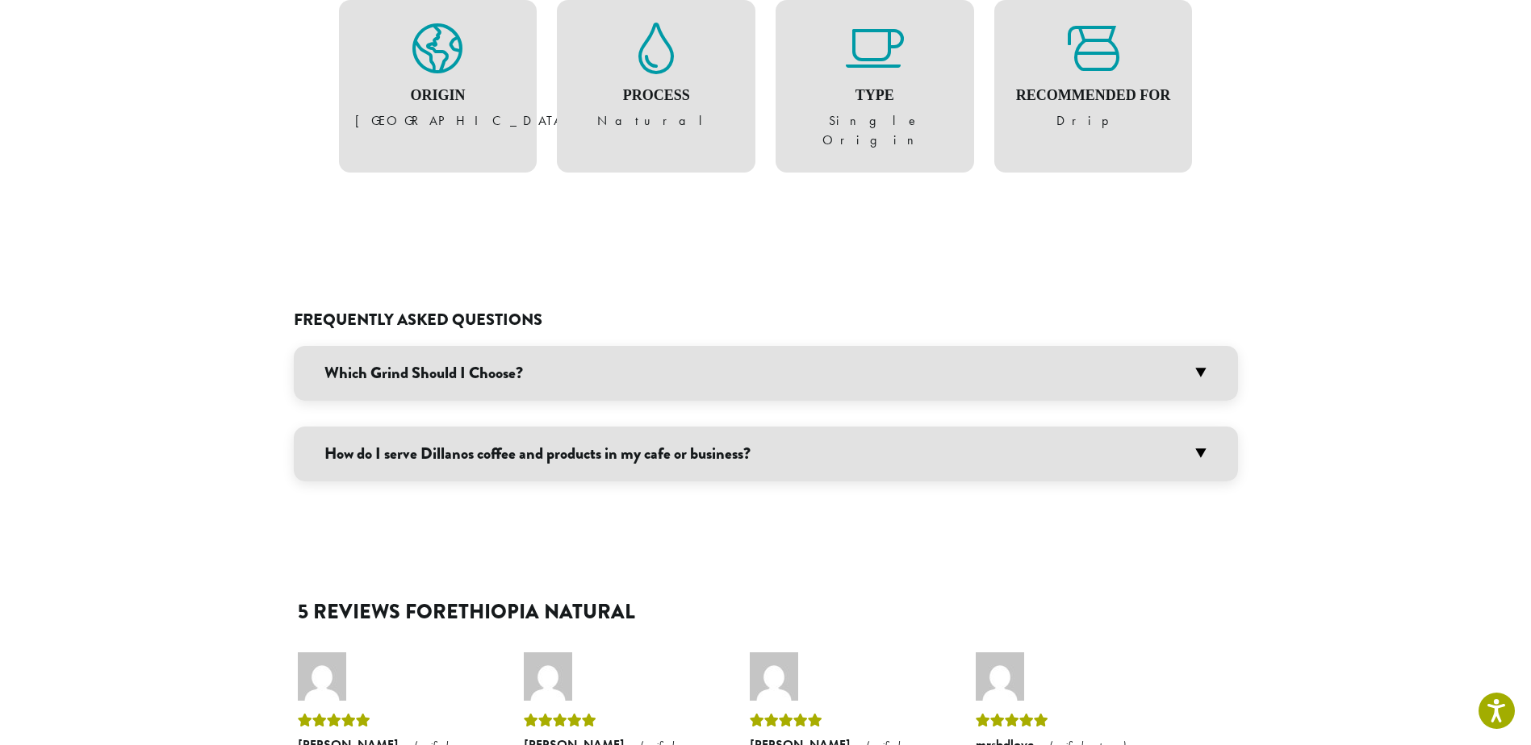 Image resolution: width=1531 pixels, height=745 pixels. Describe the element at coordinates (1093, 77) in the screenshot. I see `figure: Drip` at that location.